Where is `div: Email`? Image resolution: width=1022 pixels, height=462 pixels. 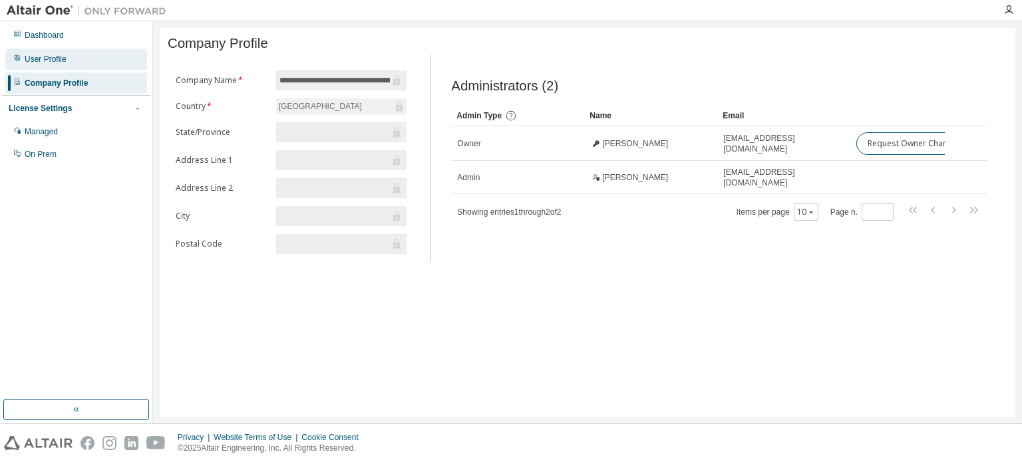
div: Email is located at coordinates (783, 116).